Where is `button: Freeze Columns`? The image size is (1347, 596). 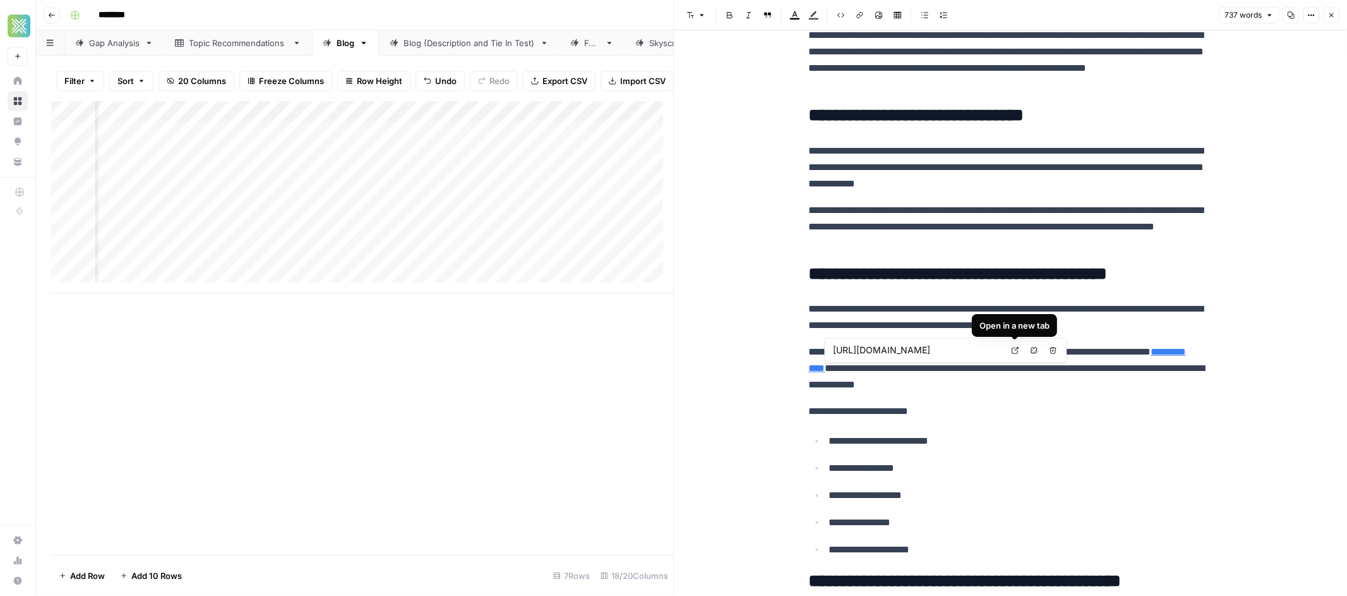 button: Freeze Columns is located at coordinates (285, 81).